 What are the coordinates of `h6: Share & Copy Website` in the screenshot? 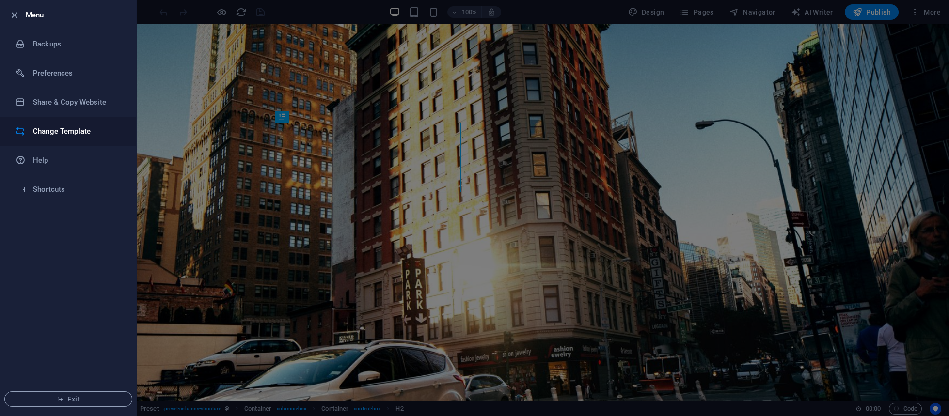 It's located at (78, 102).